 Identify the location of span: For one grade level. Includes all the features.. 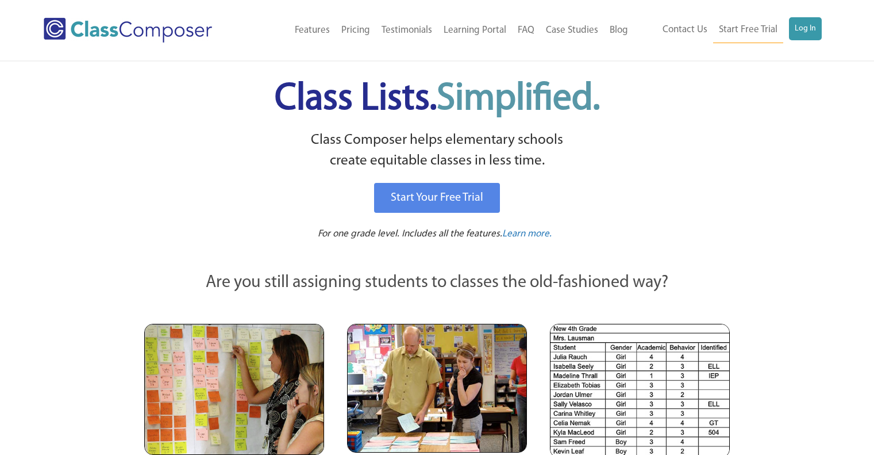
(410, 233).